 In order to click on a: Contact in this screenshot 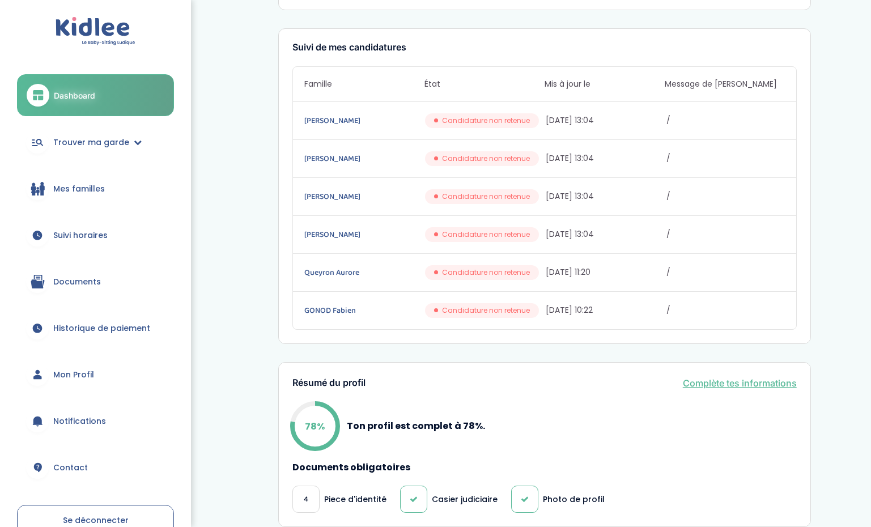, I will do `click(95, 468)`.